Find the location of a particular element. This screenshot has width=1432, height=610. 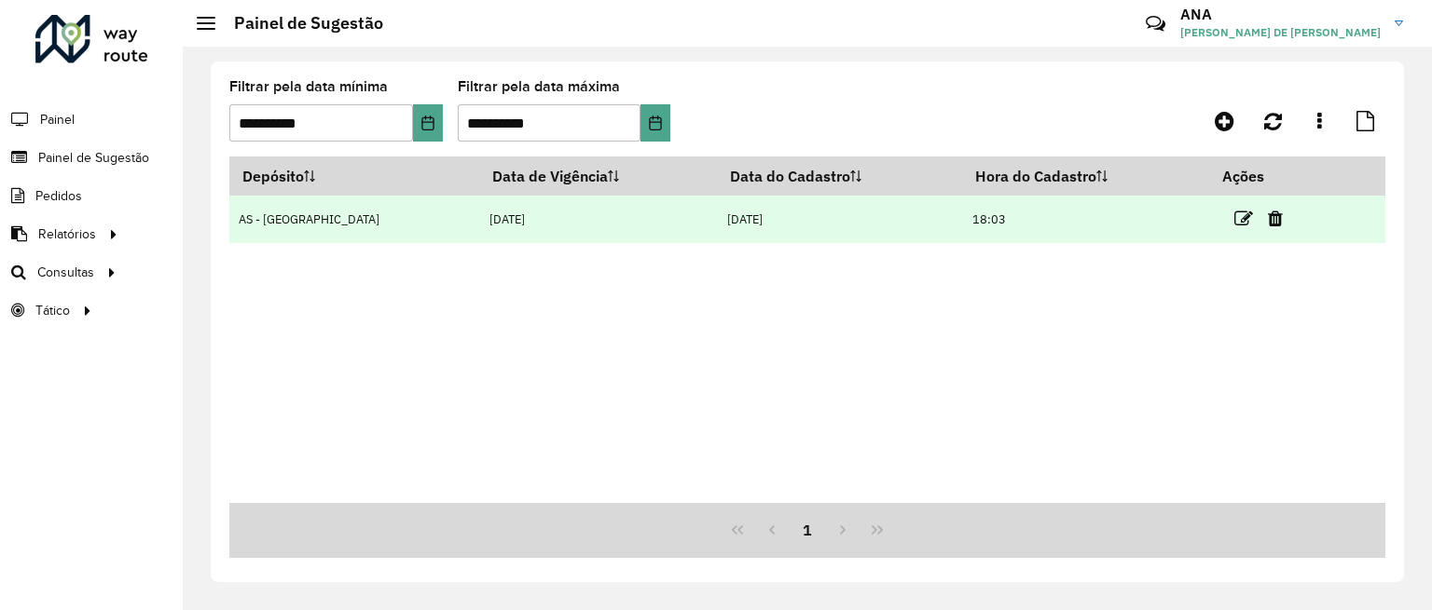

td: 18:03 is located at coordinates (1086, 219).